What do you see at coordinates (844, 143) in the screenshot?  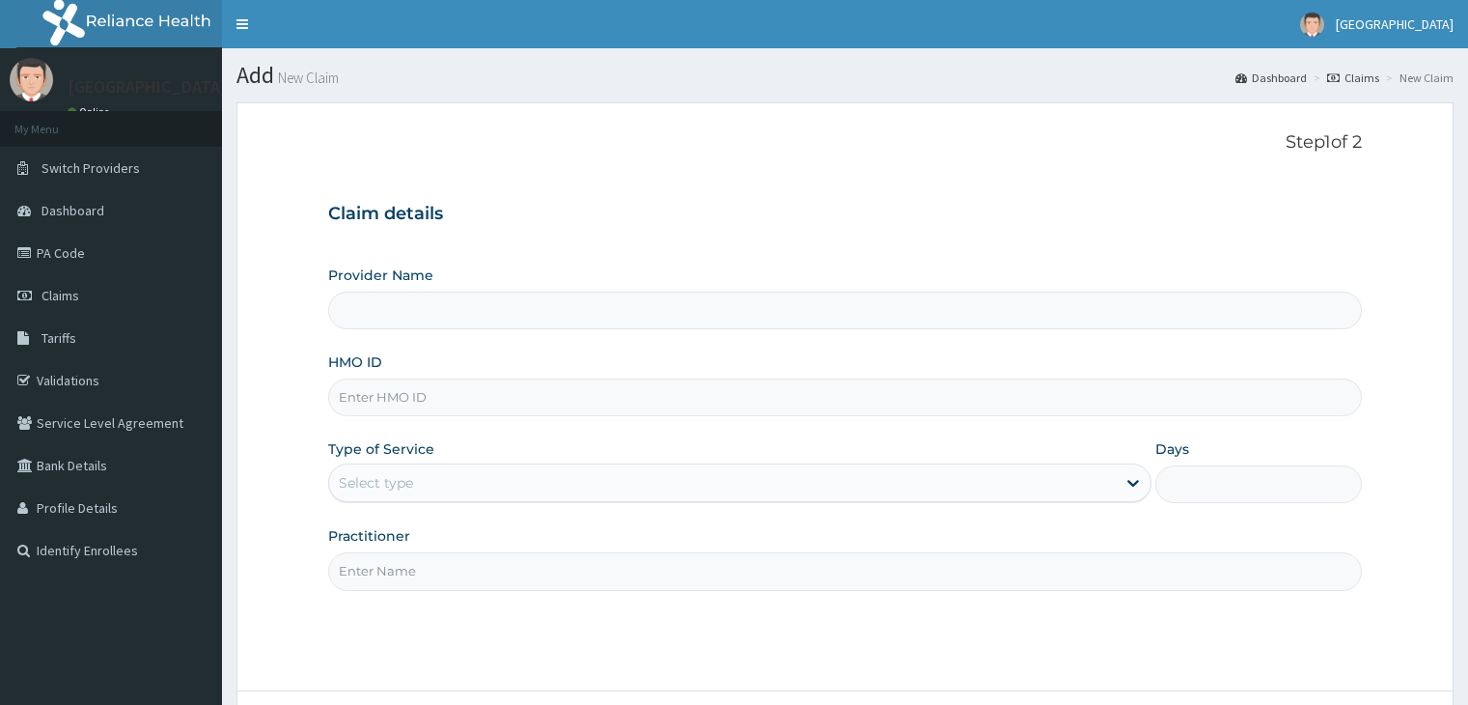 I see `p: Step 1 of 2` at bounding box center [844, 143].